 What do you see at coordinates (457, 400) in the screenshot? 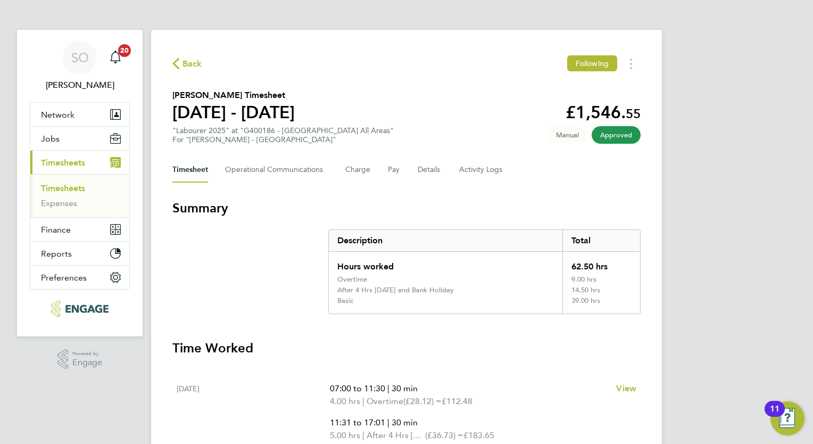
I see `span: £112.48` at bounding box center [457, 400].